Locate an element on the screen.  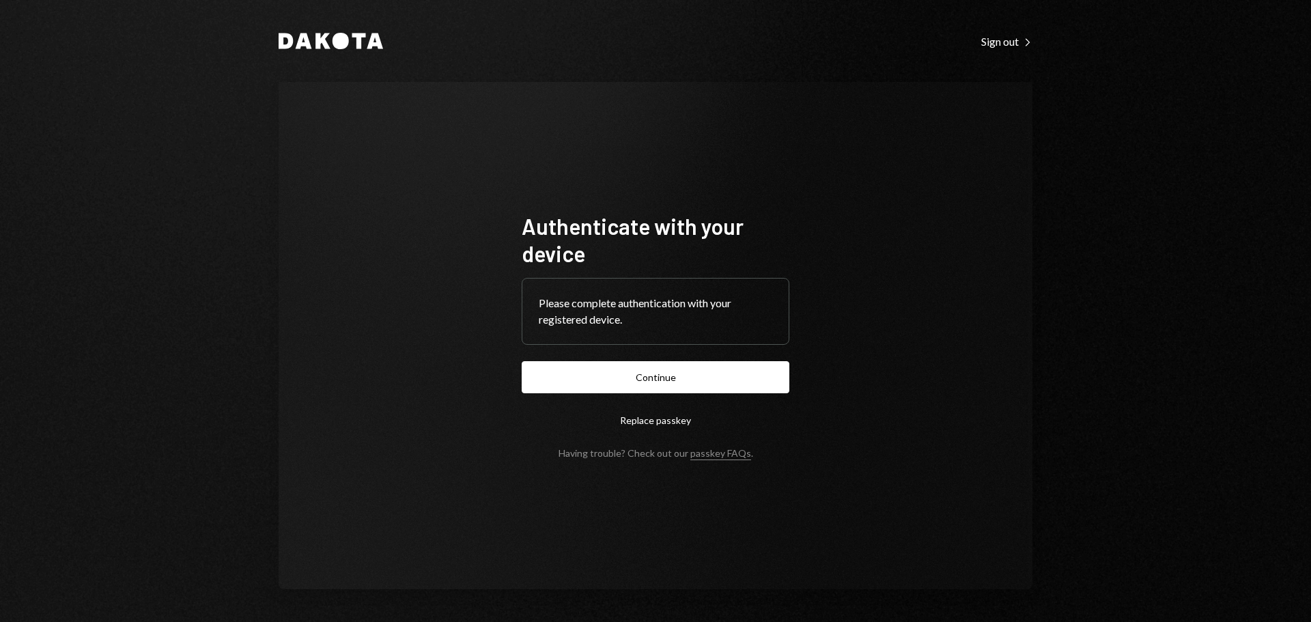
a: passkey FAQs is located at coordinates (720, 453).